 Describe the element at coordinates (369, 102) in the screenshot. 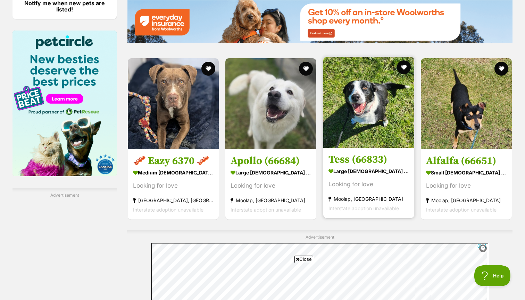

I see `img: Tess (66833) - Border Collie Dog` at that location.